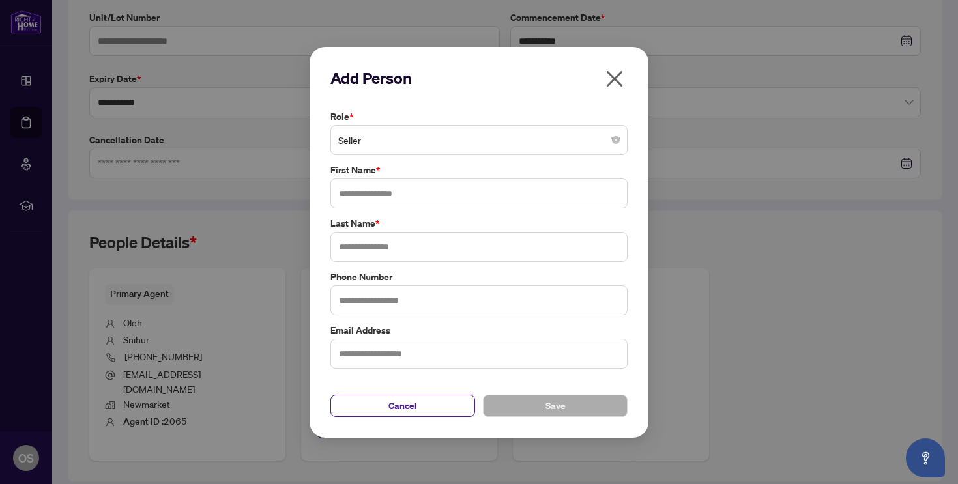 This screenshot has width=958, height=484. Describe the element at coordinates (479, 117) in the screenshot. I see `label: Role` at that location.